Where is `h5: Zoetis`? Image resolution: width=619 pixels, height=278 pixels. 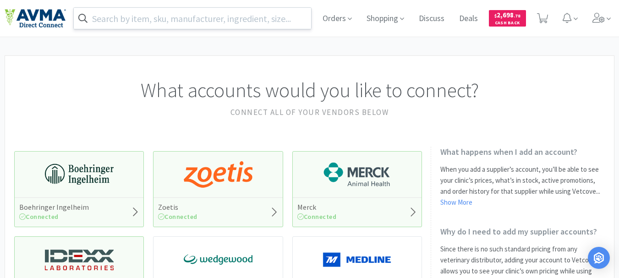 h5: Zoetis is located at coordinates (178, 207).